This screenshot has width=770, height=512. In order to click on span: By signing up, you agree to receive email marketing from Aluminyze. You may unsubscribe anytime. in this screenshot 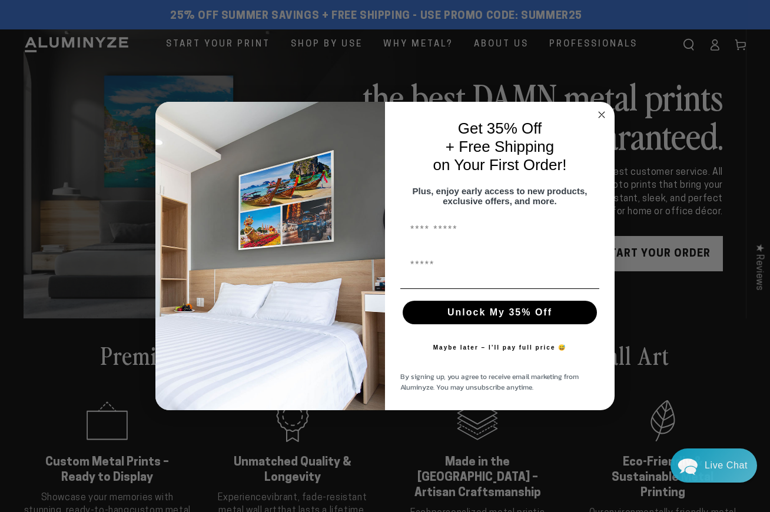, I will do `click(489, 382)`.